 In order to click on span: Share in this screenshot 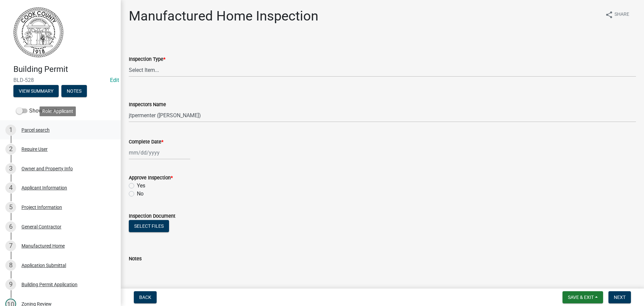, I will do `click(622, 15)`.